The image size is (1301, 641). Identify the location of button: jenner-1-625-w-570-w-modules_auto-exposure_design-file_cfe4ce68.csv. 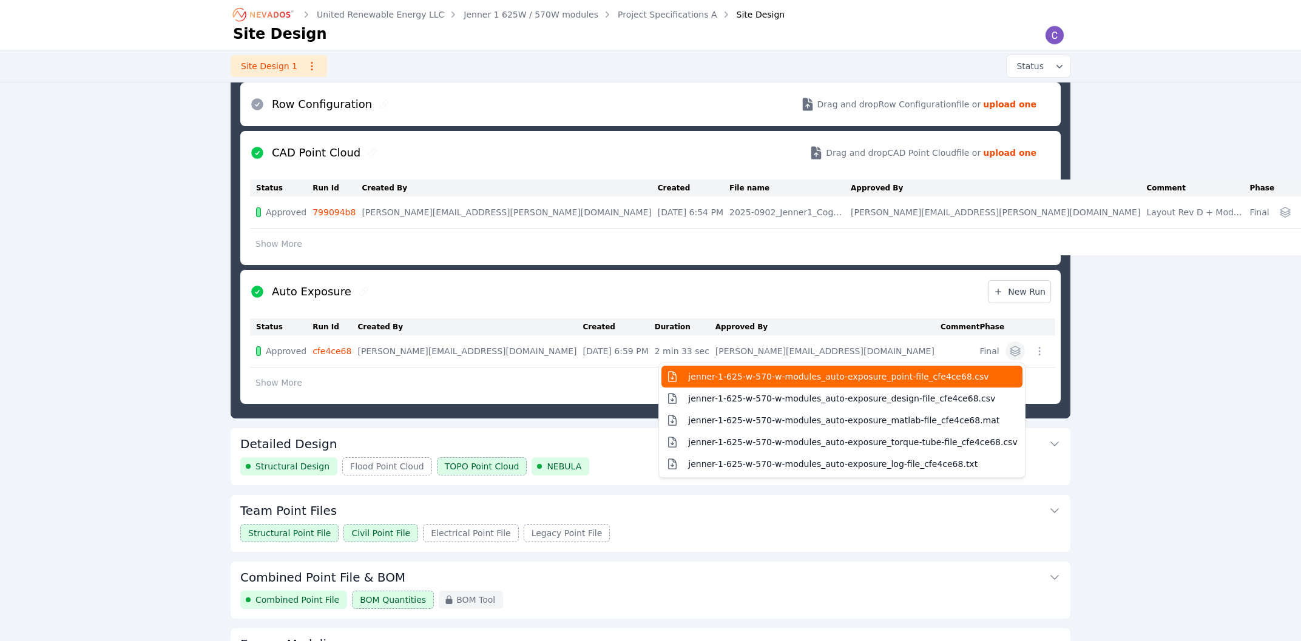
(841, 399).